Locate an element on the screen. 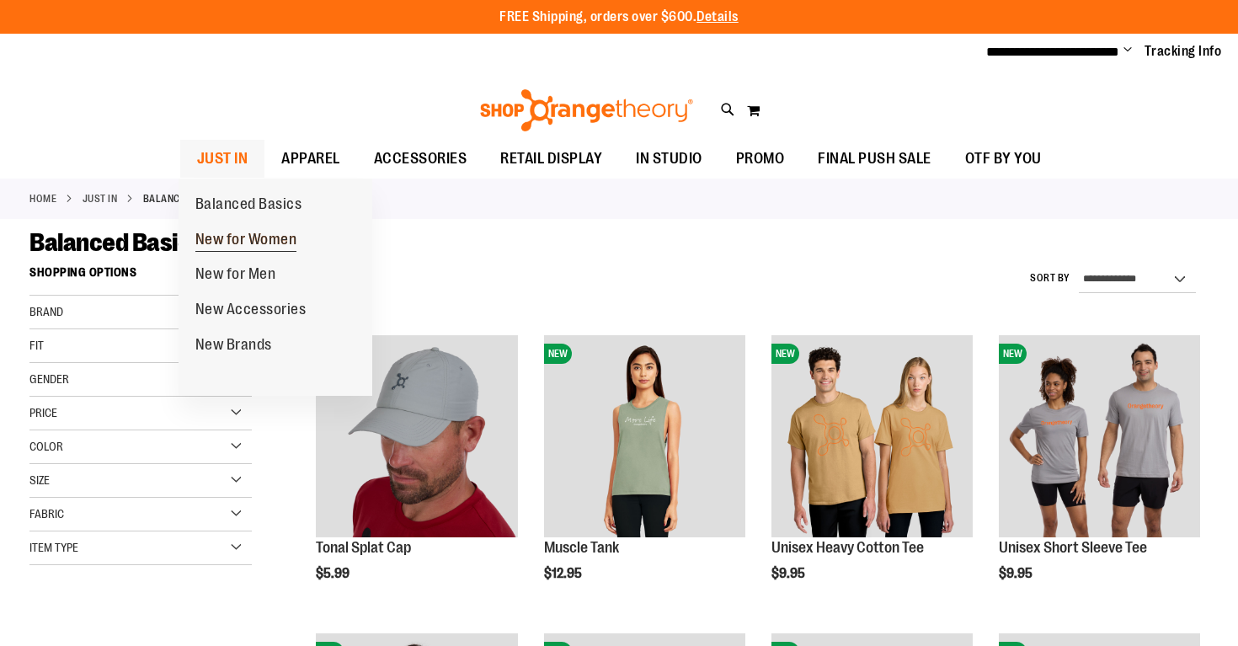 This screenshot has width=1238, height=646. img: Shop Orangetheory is located at coordinates (586, 110).